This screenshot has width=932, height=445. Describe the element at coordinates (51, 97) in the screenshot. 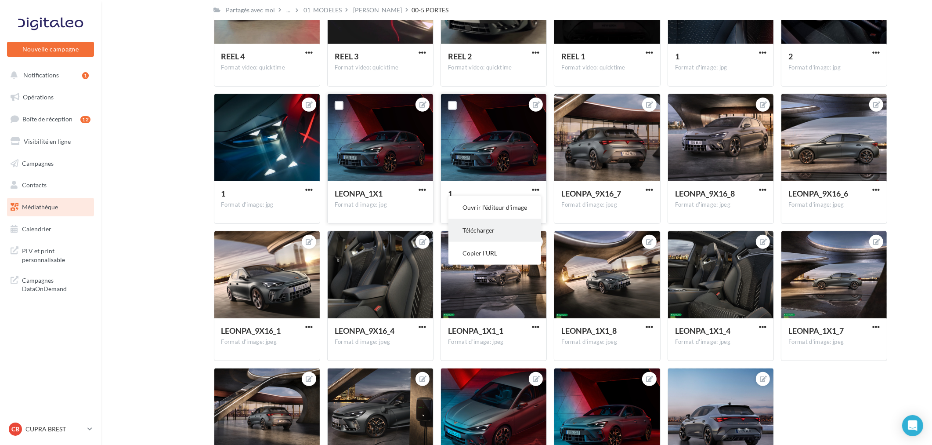

I see `a: Opérations` at that location.